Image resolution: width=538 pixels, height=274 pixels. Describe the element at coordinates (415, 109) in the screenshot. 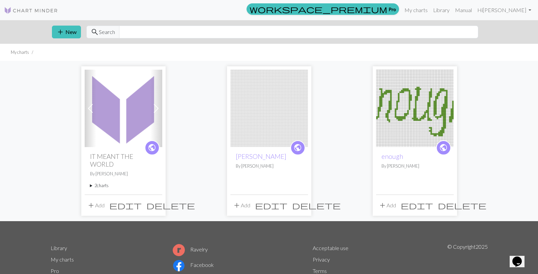

I see `img: enough` at that location.